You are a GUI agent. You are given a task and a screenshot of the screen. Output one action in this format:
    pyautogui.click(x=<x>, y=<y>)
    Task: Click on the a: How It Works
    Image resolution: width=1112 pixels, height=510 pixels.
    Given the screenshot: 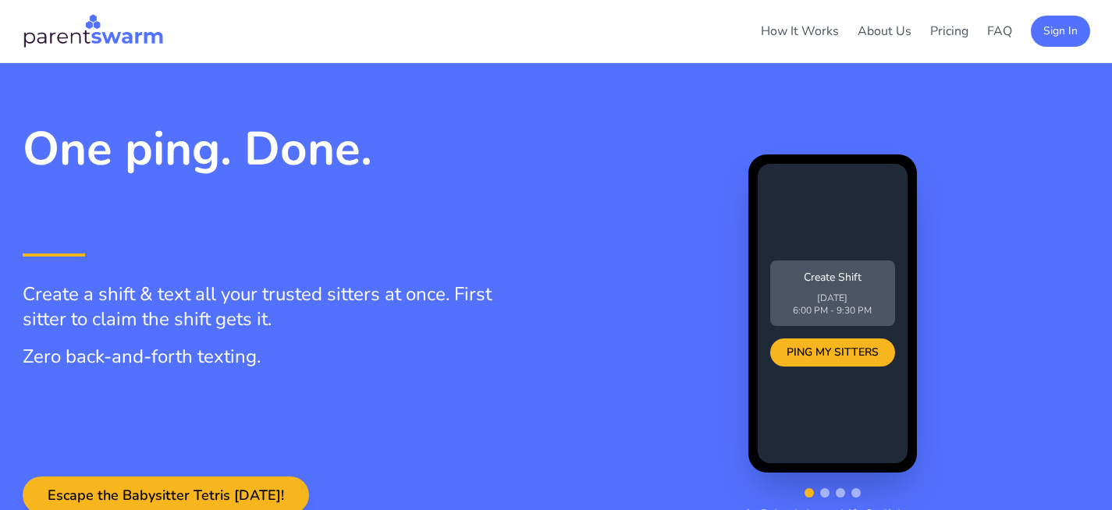 What is the action you would take?
    pyautogui.click(x=800, y=31)
    